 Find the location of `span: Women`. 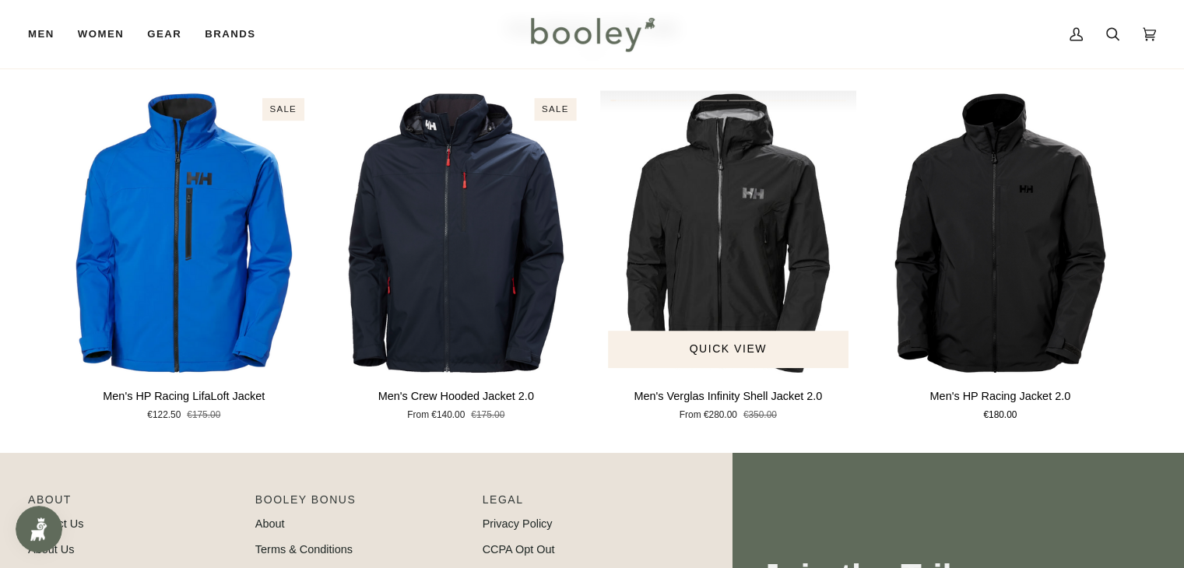

span: Women is located at coordinates (100, 34).